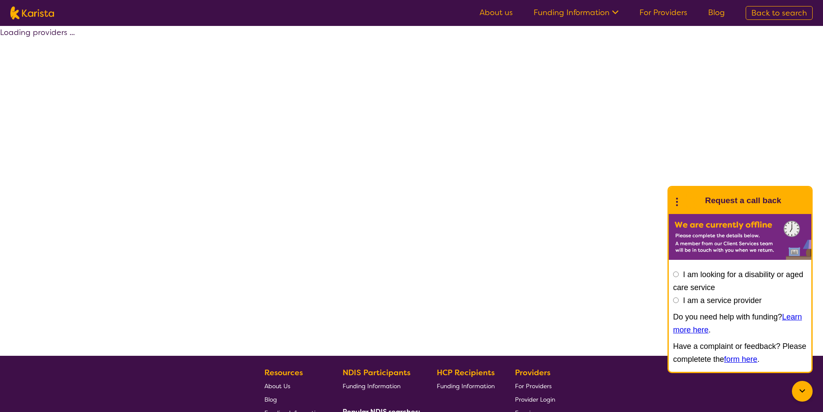 This screenshot has width=823, height=412. I want to click on img: Karista, so click(691, 201).